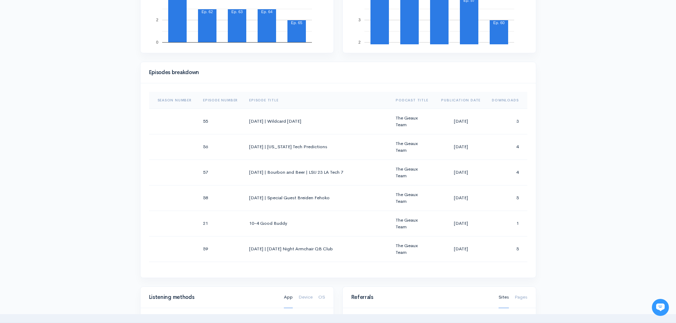  I want to click on a: App, so click(288, 297).